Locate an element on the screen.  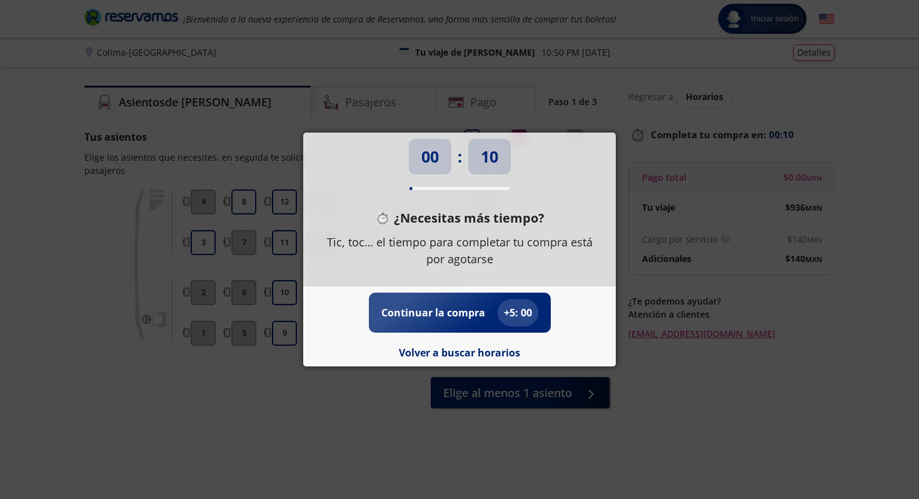
button: Continuar la compra+5: 00 is located at coordinates (460, 313).